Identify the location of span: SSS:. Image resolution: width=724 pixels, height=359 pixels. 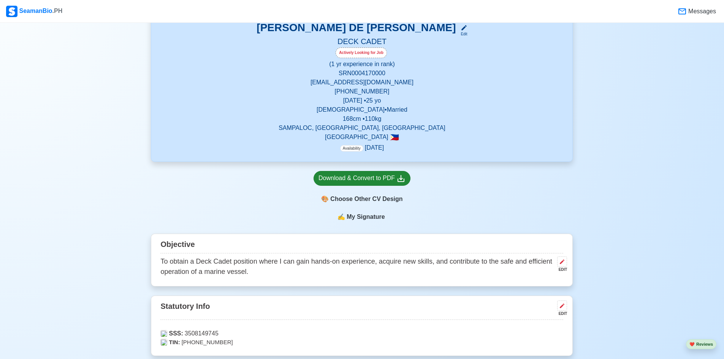
(176, 334).